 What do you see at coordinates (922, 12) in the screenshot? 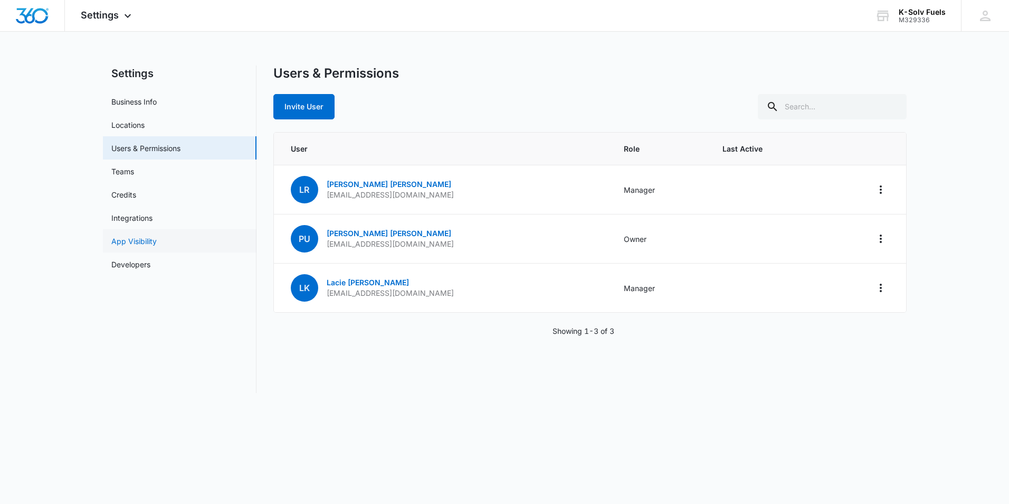
I see `div: account name` at bounding box center [922, 12].